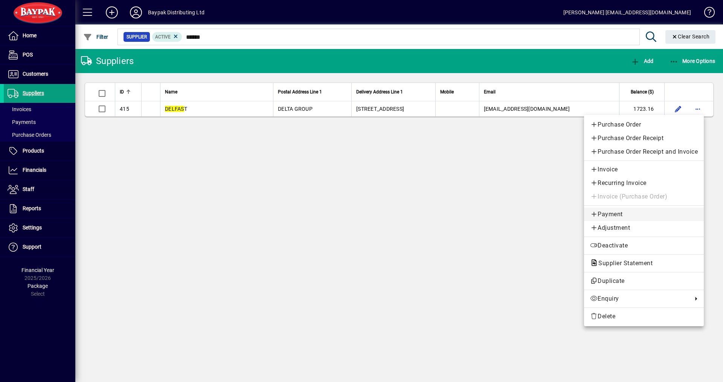 This screenshot has height=382, width=723. Describe the element at coordinates (643, 245) in the screenshot. I see `button: Deactivate supplier` at that location.